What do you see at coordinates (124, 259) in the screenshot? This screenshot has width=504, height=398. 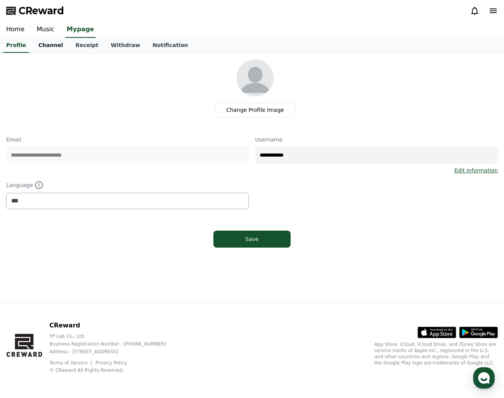 I see `span: Settings` at bounding box center [124, 259].